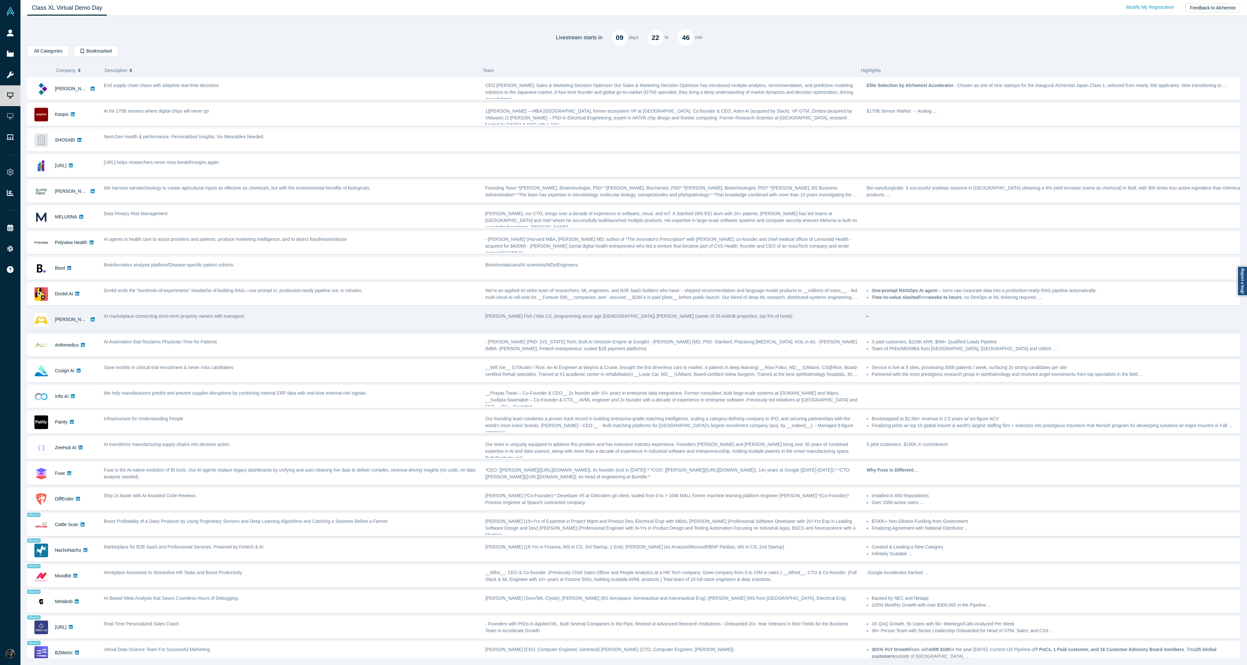  Describe the element at coordinates (41, 115) in the screenshot. I see `img: Kaspix's Logo` at that location.